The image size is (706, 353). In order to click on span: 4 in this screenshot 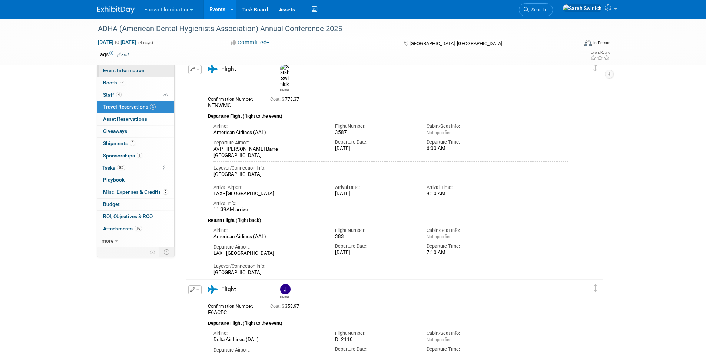, I will do `click(119, 94)`.